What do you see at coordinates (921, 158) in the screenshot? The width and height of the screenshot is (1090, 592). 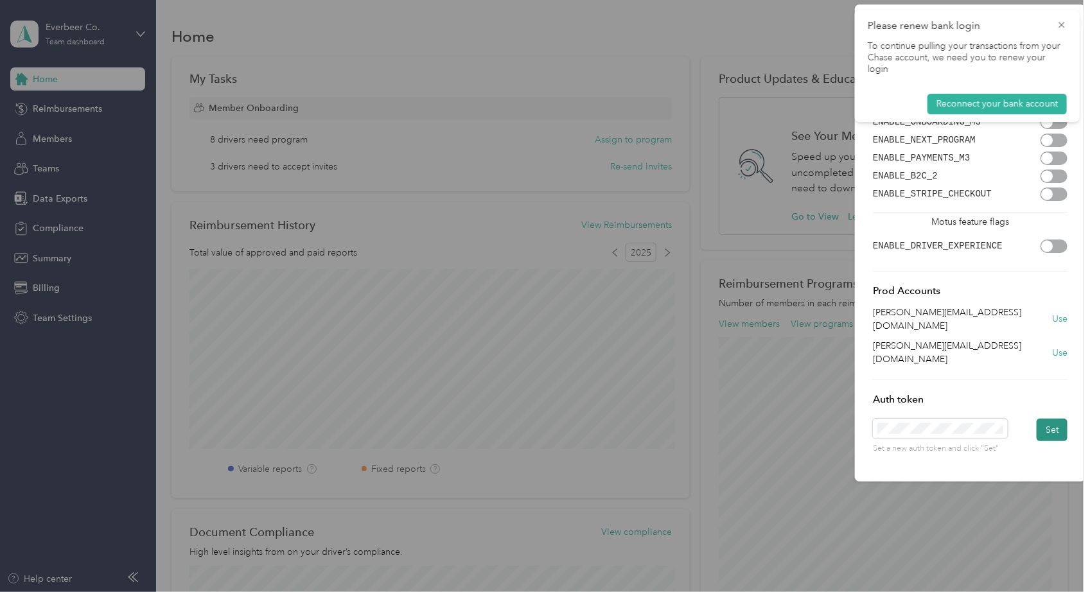 I see `code: ENABLE_PAYMENTS_M3` at bounding box center [921, 158].